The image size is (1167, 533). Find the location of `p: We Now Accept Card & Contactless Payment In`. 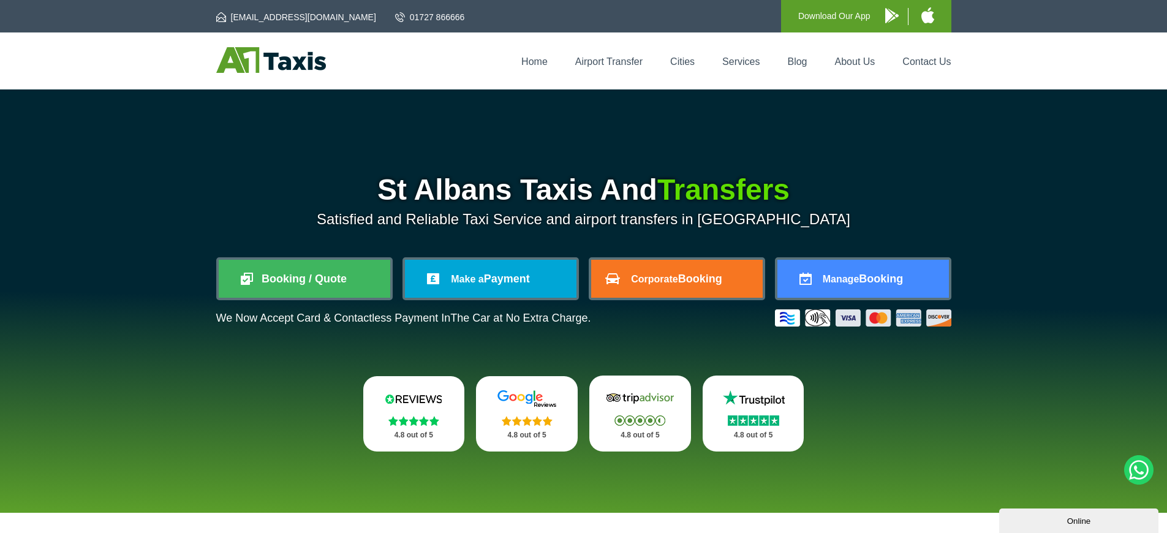

p: We Now Accept Card & Contactless Payment In is located at coordinates (404, 318).